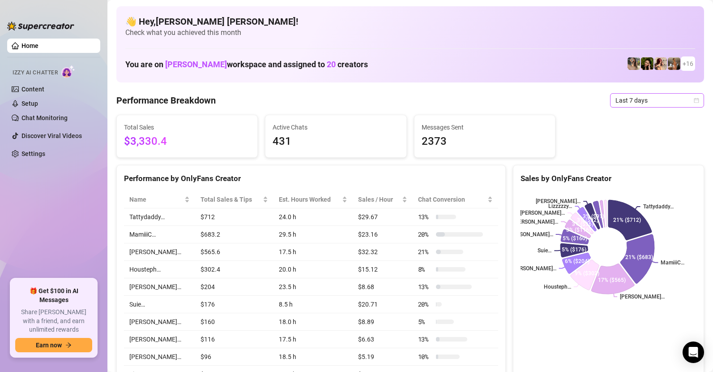 Image resolution: width=713 pixels, height=372 pixels. Describe the element at coordinates (30, 46) in the screenshot. I see `a: Home` at that location.